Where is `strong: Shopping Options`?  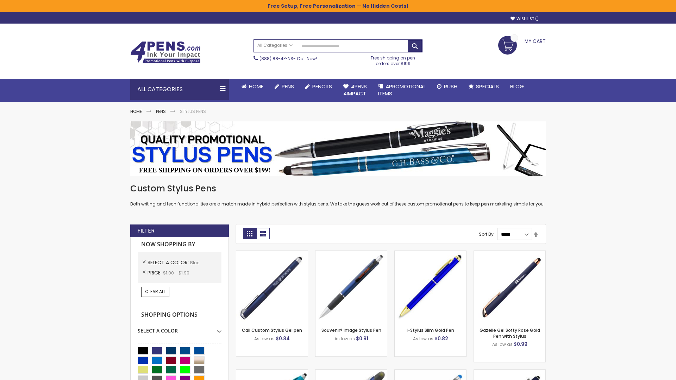 strong: Shopping Options is located at coordinates (180, 315).